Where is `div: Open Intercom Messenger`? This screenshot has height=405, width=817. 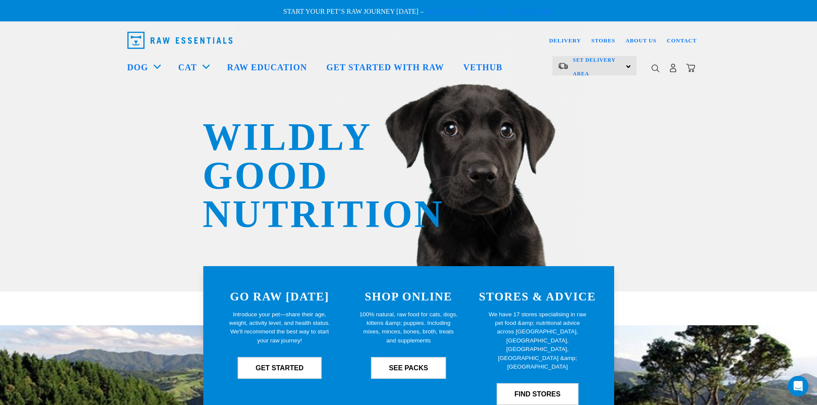 div: Open Intercom Messenger is located at coordinates (798, 387).